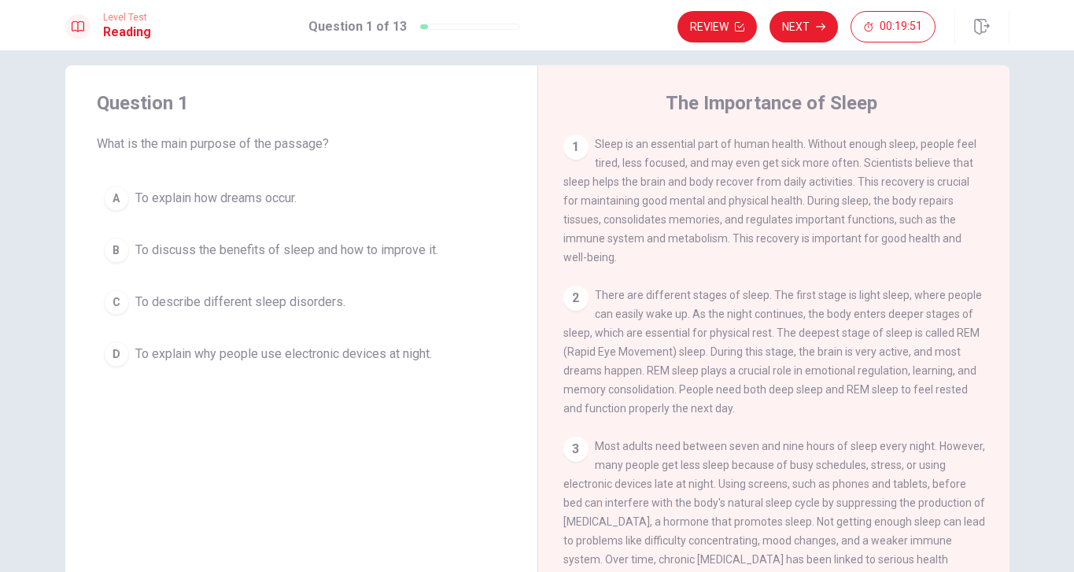 The image size is (1074, 572). What do you see at coordinates (717, 27) in the screenshot?
I see `button: Review` at bounding box center [717, 27].